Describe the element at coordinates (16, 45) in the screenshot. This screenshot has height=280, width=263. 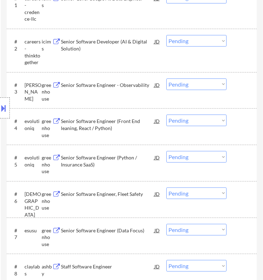
I see `div: #2` at that location.